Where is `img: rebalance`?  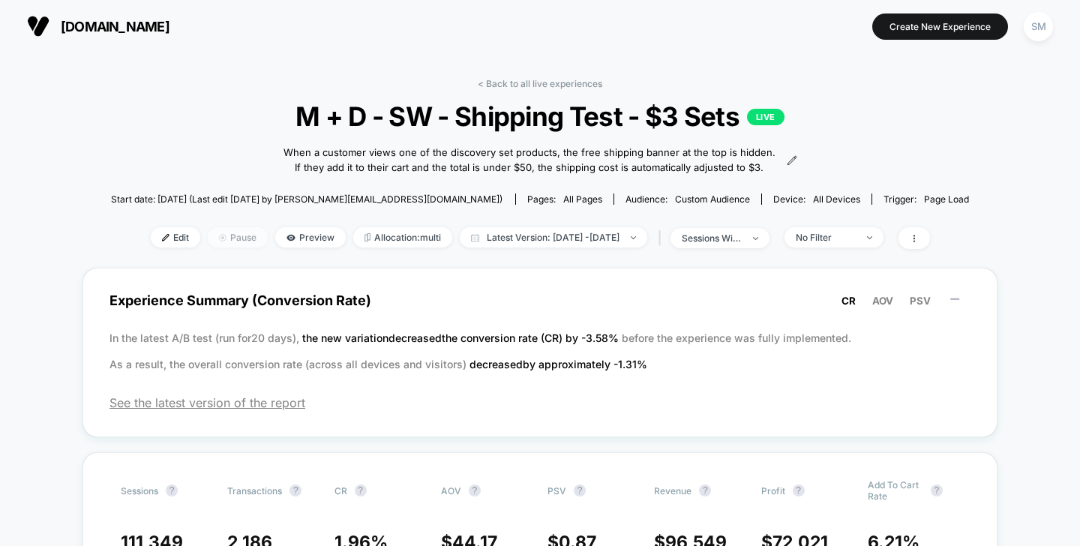 img: rebalance is located at coordinates (367, 237).